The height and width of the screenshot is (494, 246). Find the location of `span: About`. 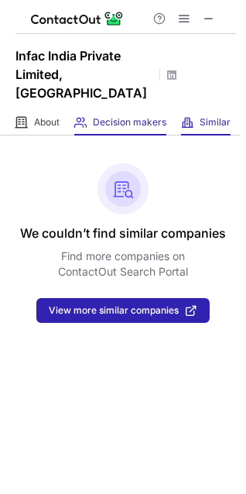

span: About is located at coordinates (46, 122).